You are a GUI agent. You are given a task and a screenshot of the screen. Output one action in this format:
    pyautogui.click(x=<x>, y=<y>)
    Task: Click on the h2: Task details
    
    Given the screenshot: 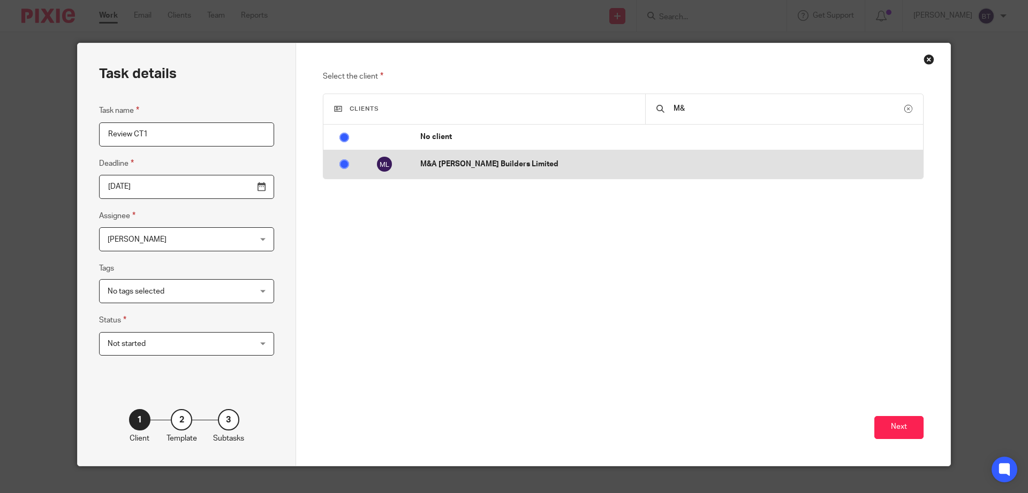 What is the action you would take?
    pyautogui.click(x=138, y=74)
    